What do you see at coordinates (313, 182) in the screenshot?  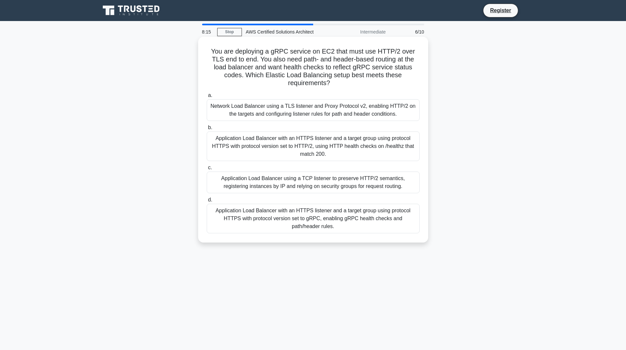 I see `div: Application Load Balancer using a TCP listener to preserve HTTP/2 semantics, registering instance...` at bounding box center [313, 182].